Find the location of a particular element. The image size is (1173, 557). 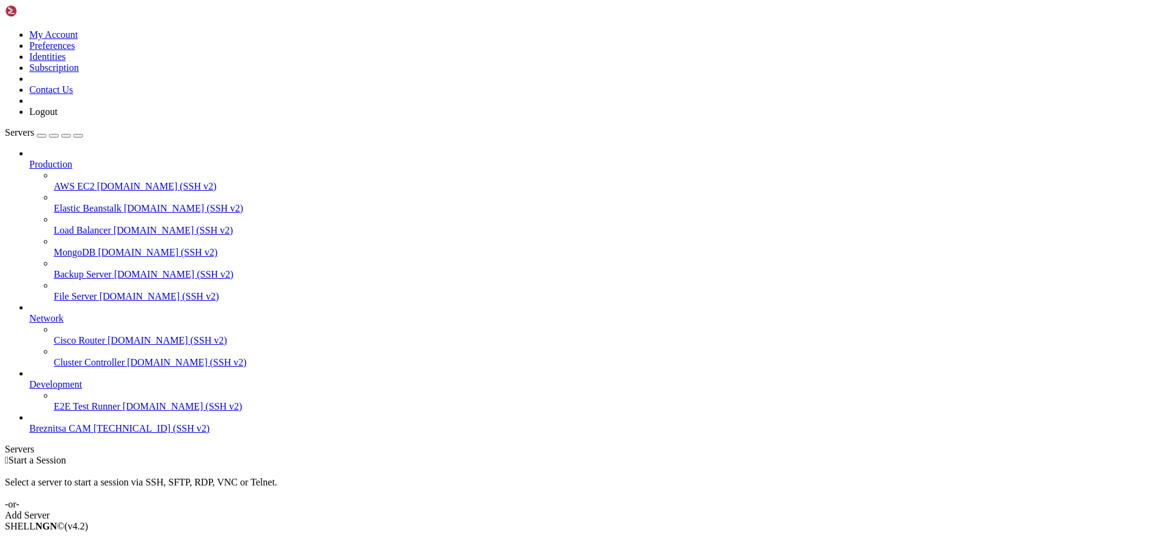

span: Cisco Router is located at coordinates (79, 340).